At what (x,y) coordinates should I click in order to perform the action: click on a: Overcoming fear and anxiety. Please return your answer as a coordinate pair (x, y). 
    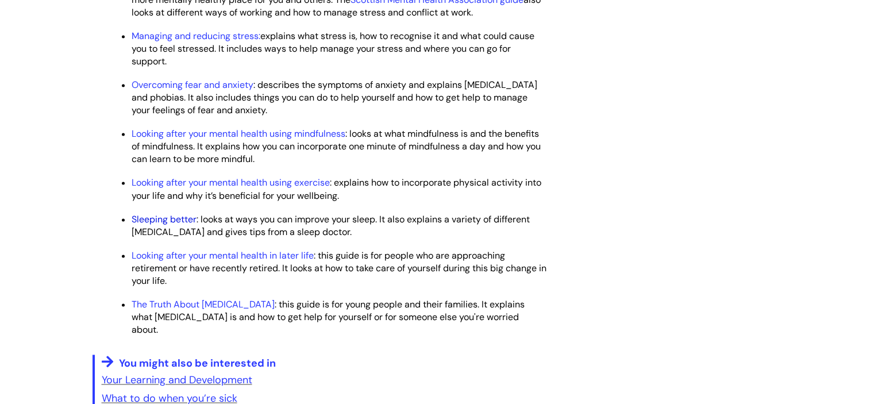
    Looking at the image, I should click on (193, 85).